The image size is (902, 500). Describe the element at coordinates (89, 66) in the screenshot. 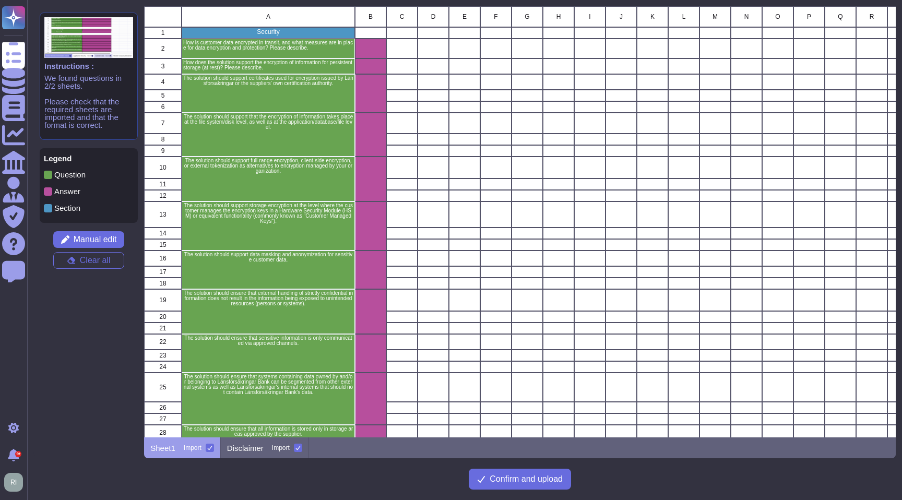

I see `p: Instructions :` at that location.